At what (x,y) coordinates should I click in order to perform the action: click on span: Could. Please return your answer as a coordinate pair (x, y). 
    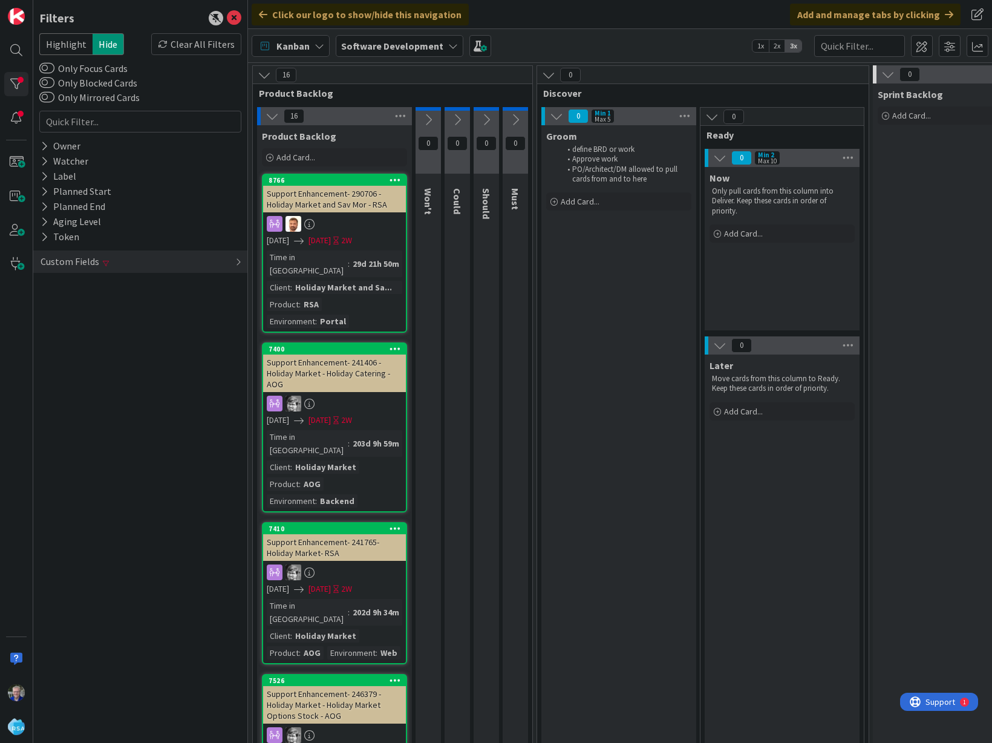
    Looking at the image, I should click on (457, 201).